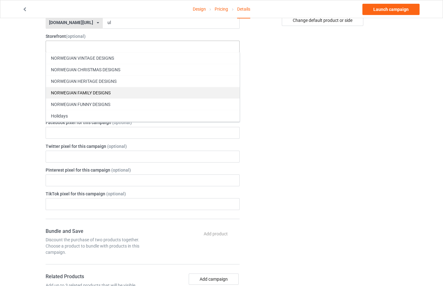  Describe the element at coordinates (143, 116) in the screenshot. I see `div: Holidays` at that location.